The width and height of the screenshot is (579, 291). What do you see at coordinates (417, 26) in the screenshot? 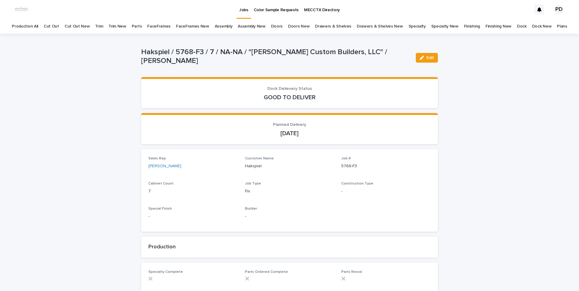
I see `a: Specialty` at bounding box center [417, 26].